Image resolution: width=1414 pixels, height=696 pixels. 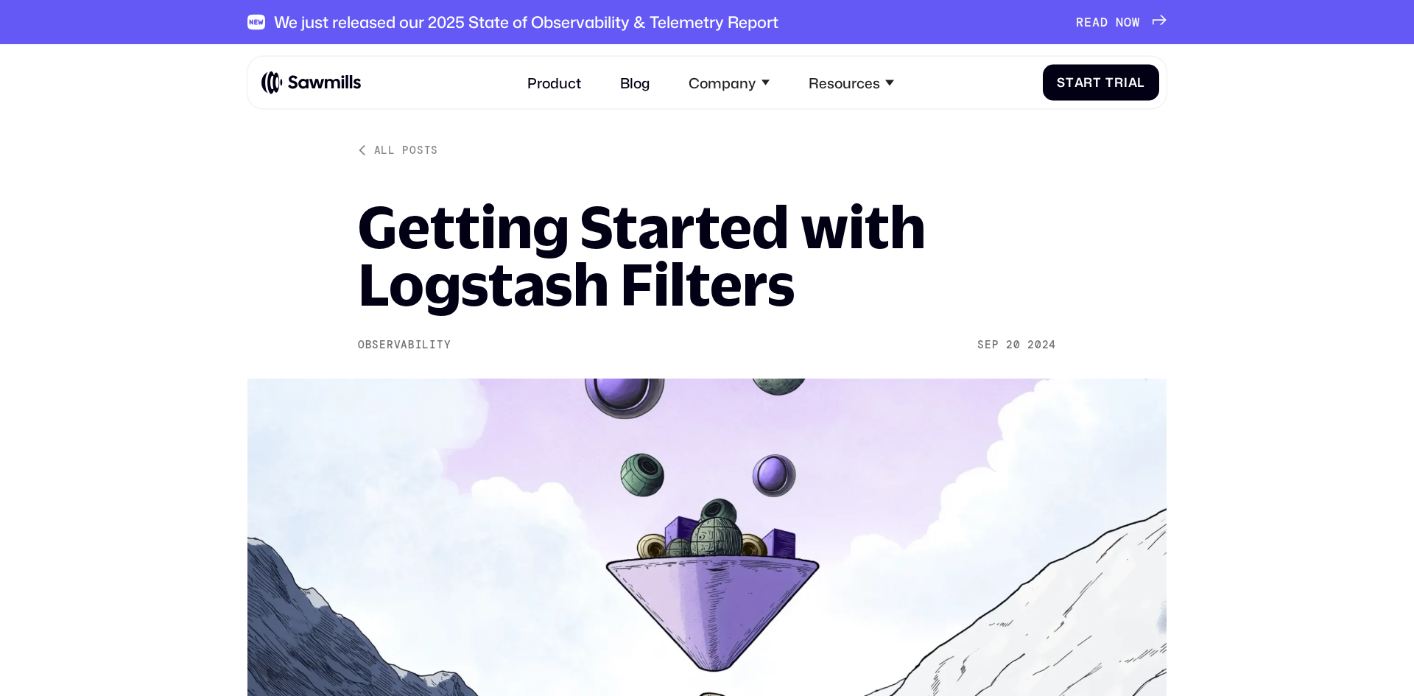 What do you see at coordinates (526, 22) in the screenshot?
I see `div: We just released our 2025 State of Observability & Telemetry Report` at bounding box center [526, 22].